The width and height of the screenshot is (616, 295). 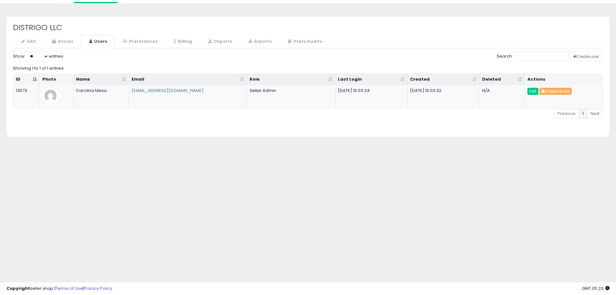 I want to click on input: Search:, so click(x=542, y=56).